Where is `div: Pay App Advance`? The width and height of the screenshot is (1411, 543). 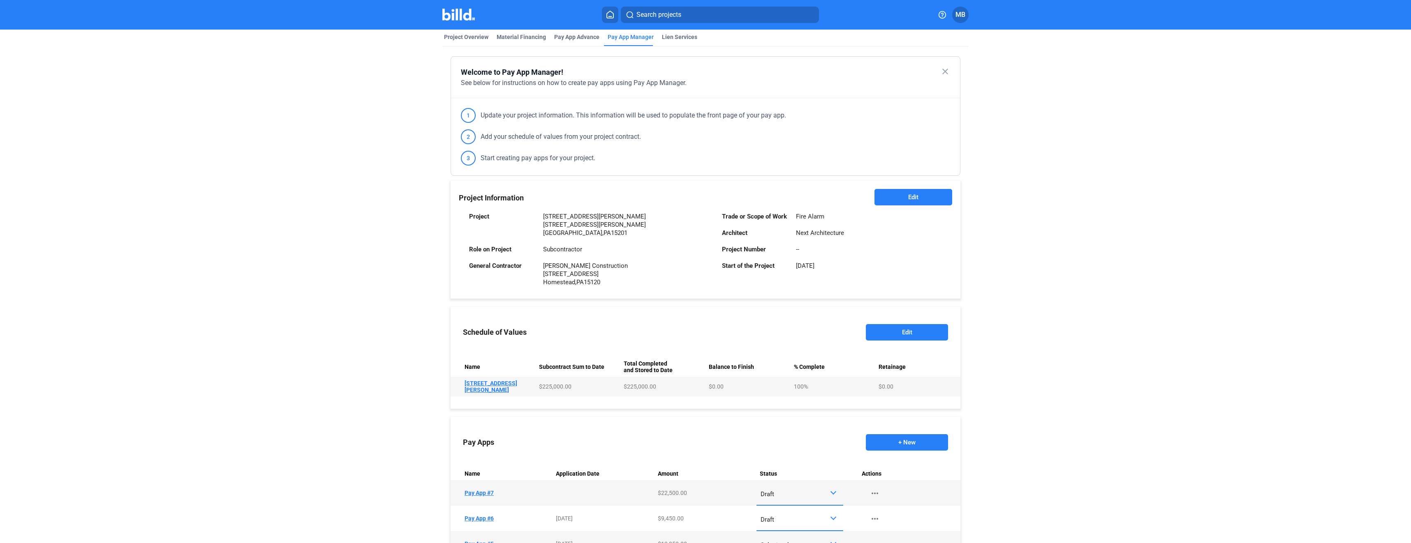
div: Pay App Advance is located at coordinates (577, 37).